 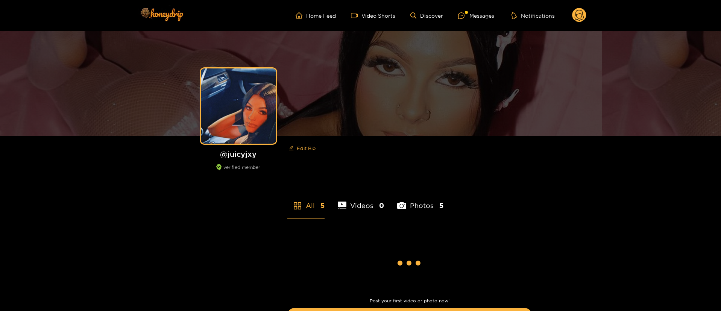 I want to click on a: Home Feed, so click(x=315, y=15).